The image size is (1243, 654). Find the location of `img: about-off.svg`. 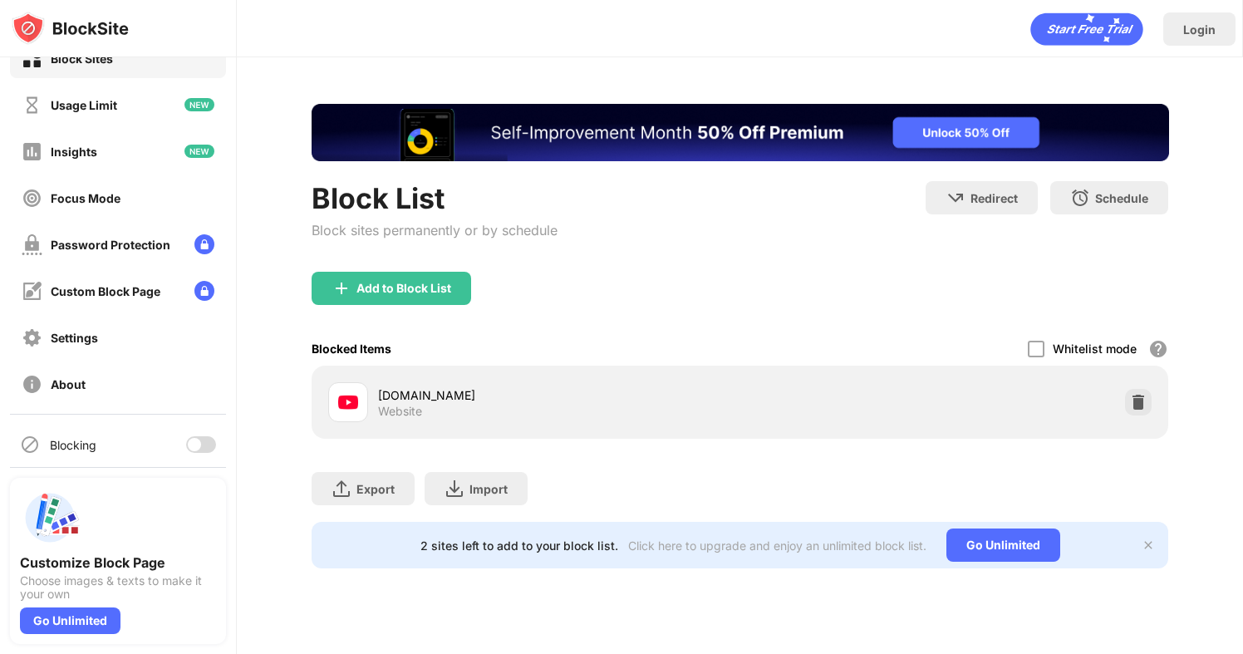

img: about-off.svg is located at coordinates (32, 384).